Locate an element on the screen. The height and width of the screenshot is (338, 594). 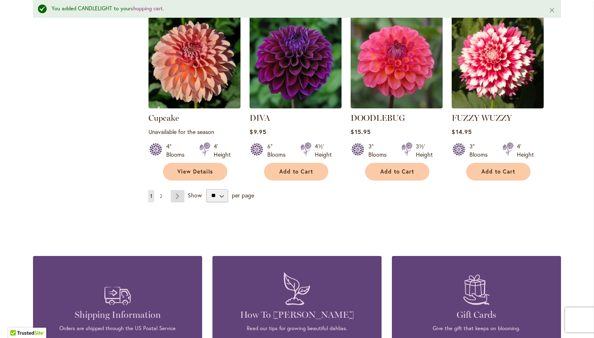
span: 1 is located at coordinates (151, 196).